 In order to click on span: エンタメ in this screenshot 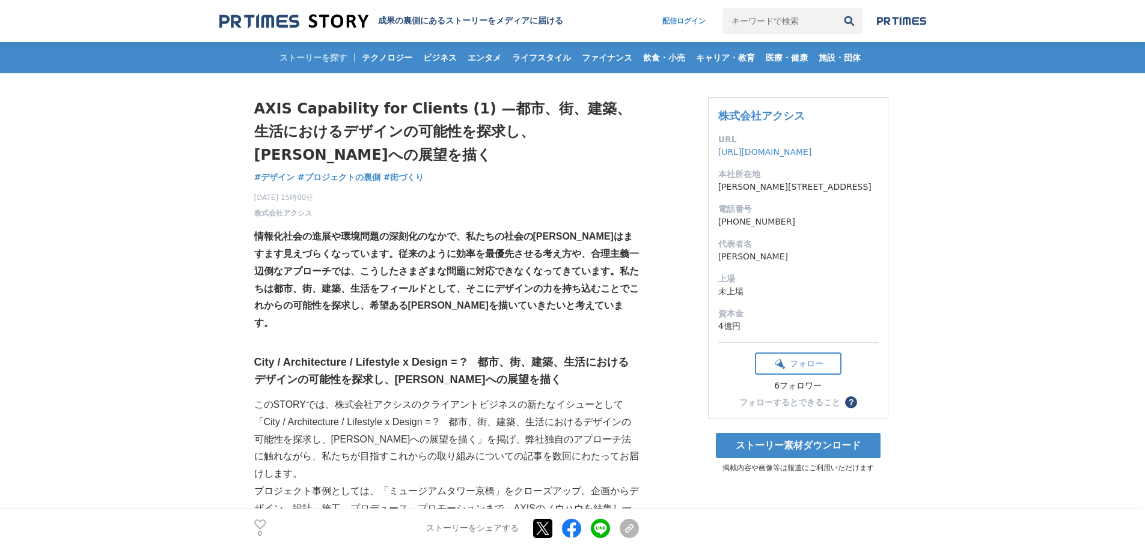, I will do `click(484, 58)`.